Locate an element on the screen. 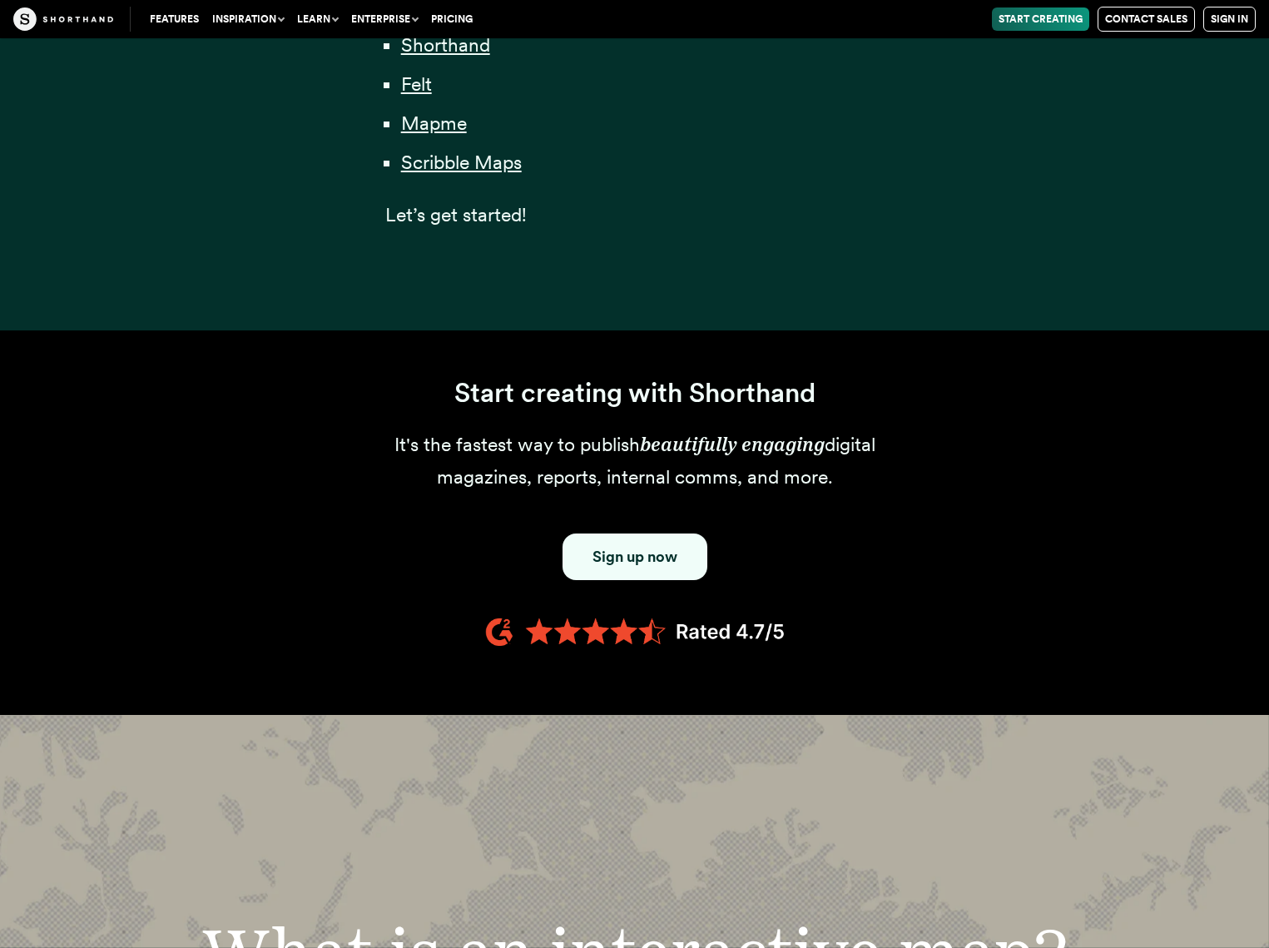  a: Scribble Maps is located at coordinates (461, 162).